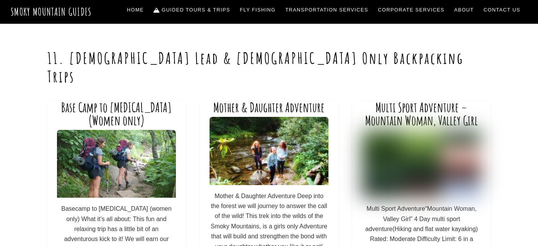 This screenshot has width=538, height=246. Describe the element at coordinates (422, 163) in the screenshot. I see `img: smokymountainguides.com-women_only-03` at that location.